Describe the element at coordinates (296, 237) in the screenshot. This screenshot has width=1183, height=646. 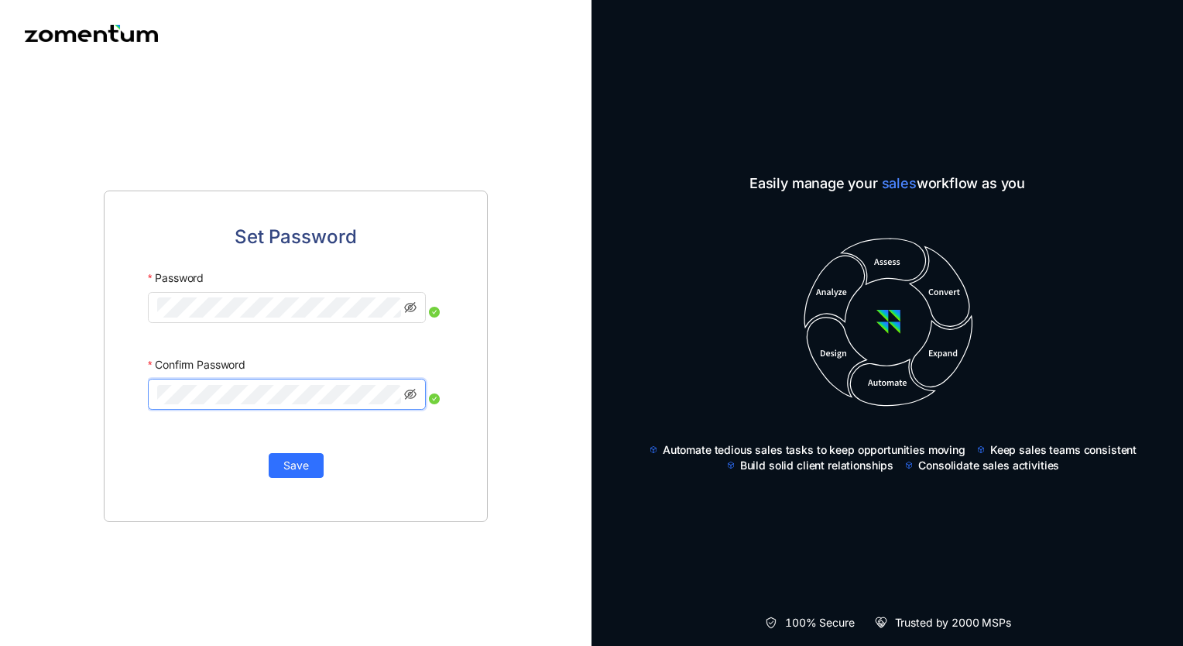
I see `span: Set Password` at that location.